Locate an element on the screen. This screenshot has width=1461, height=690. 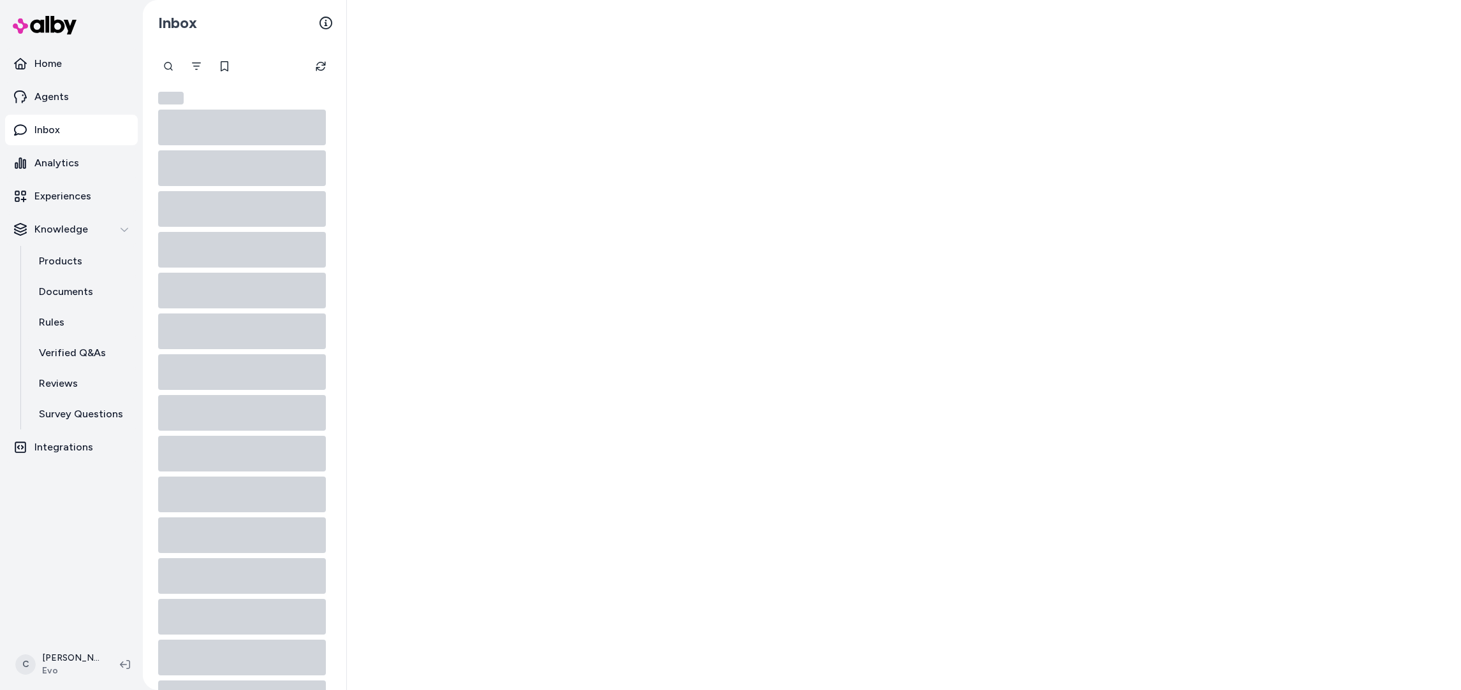
a: Home is located at coordinates (71, 64).